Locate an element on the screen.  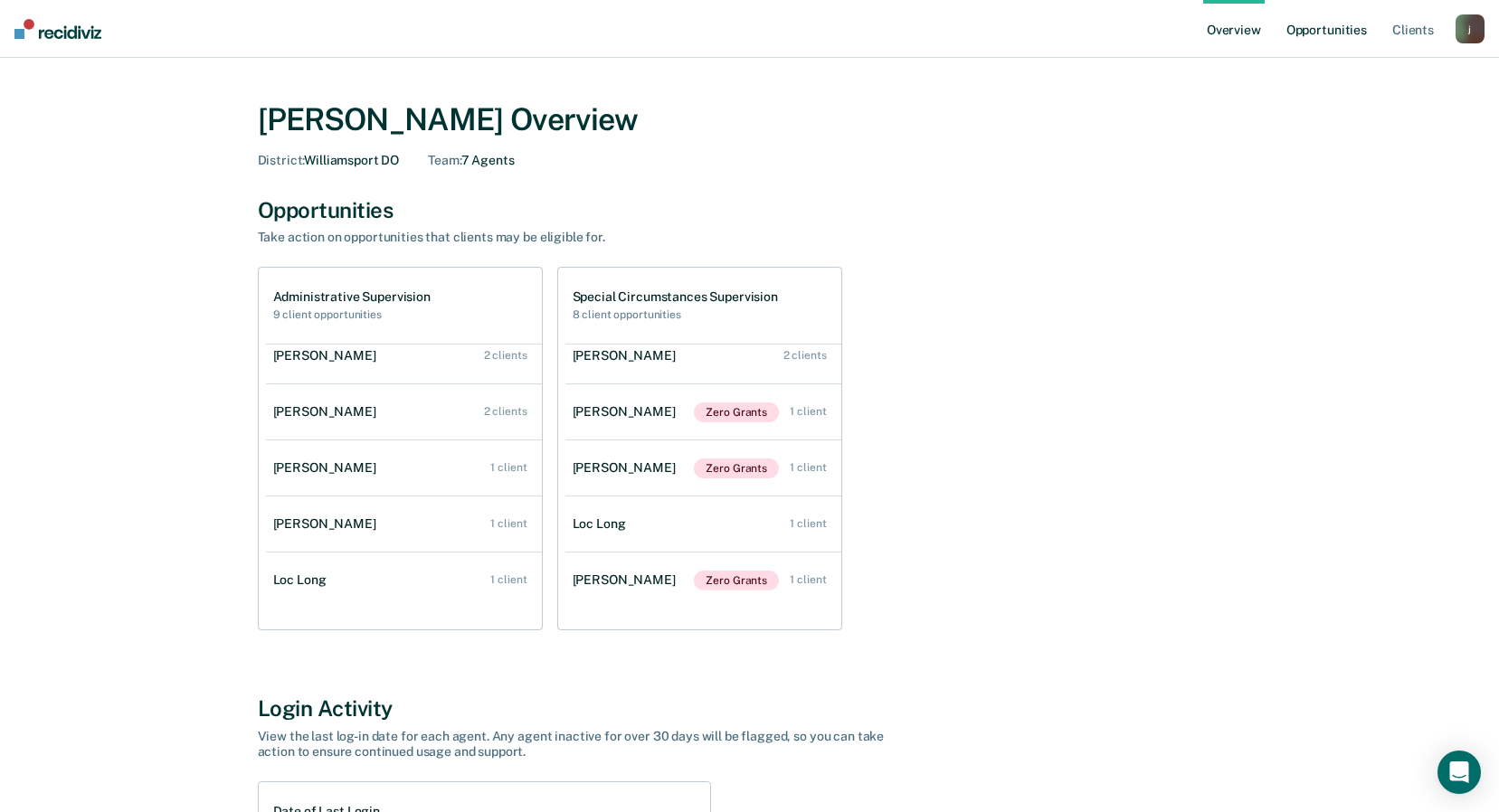
div: j is located at coordinates (1470, 29).